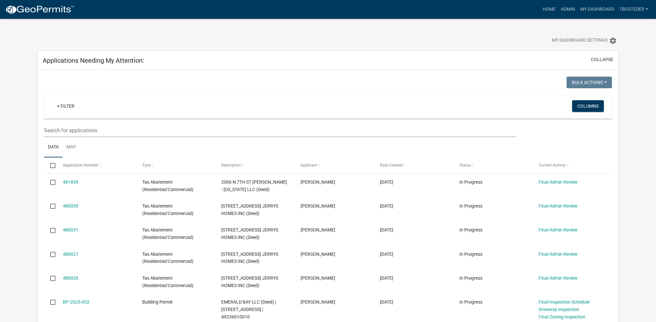 The height and width of the screenshot is (322, 656). Describe the element at coordinates (318, 302) in the screenshot. I see `span: Angie Steigerwald` at that location.